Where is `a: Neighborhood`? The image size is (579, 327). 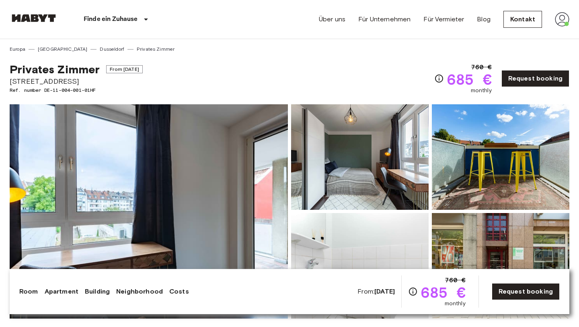
a: Neighborhood is located at coordinates (140, 291).